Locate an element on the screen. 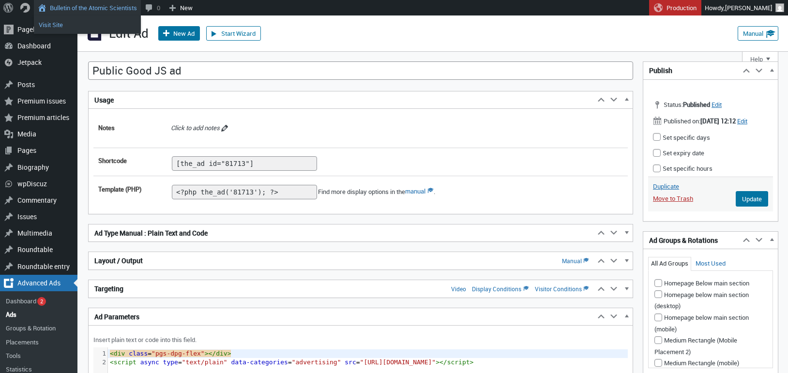 Image resolution: width=788 pixels, height=373 pixels. input: Set specific hours is located at coordinates (657, 168).